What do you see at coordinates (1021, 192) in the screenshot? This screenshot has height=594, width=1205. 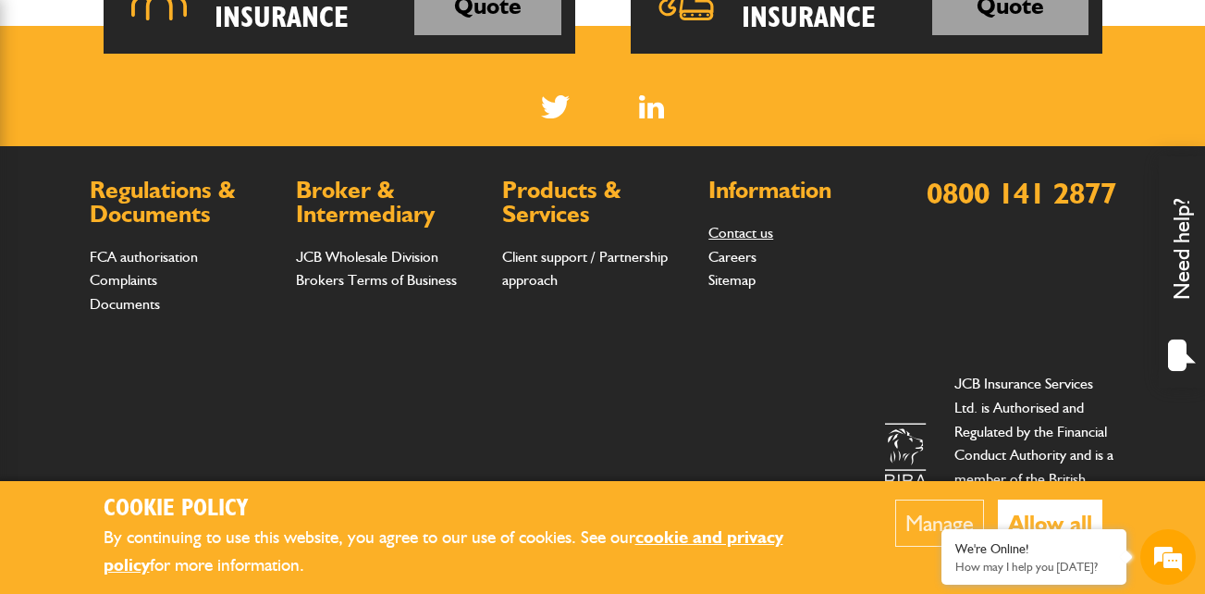 I see `a: 0800 141 2877` at bounding box center [1021, 192].